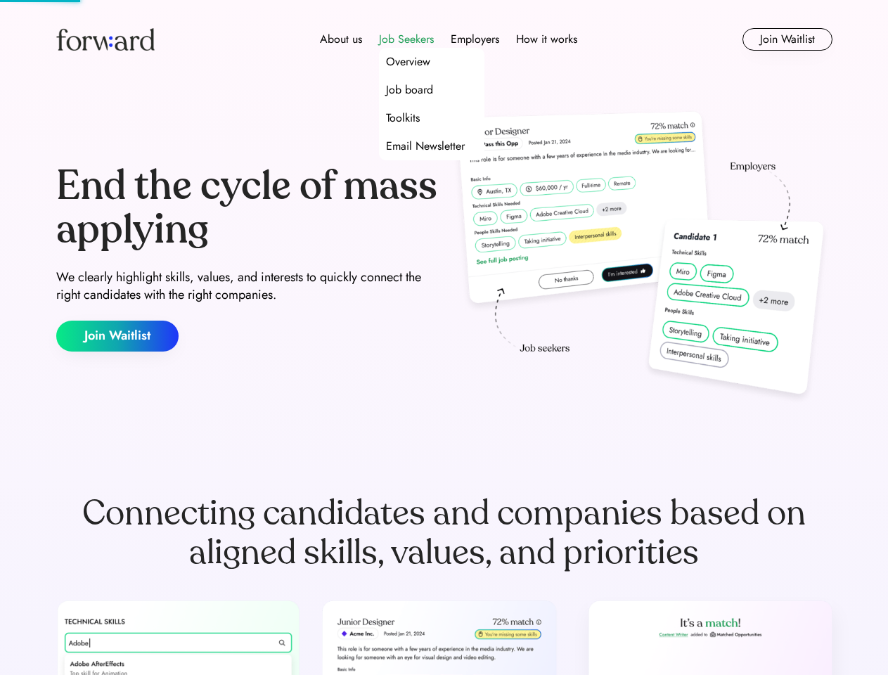 The image size is (888, 675). Describe the element at coordinates (426, 146) in the screenshot. I see `div: Email Newsletter` at that location.